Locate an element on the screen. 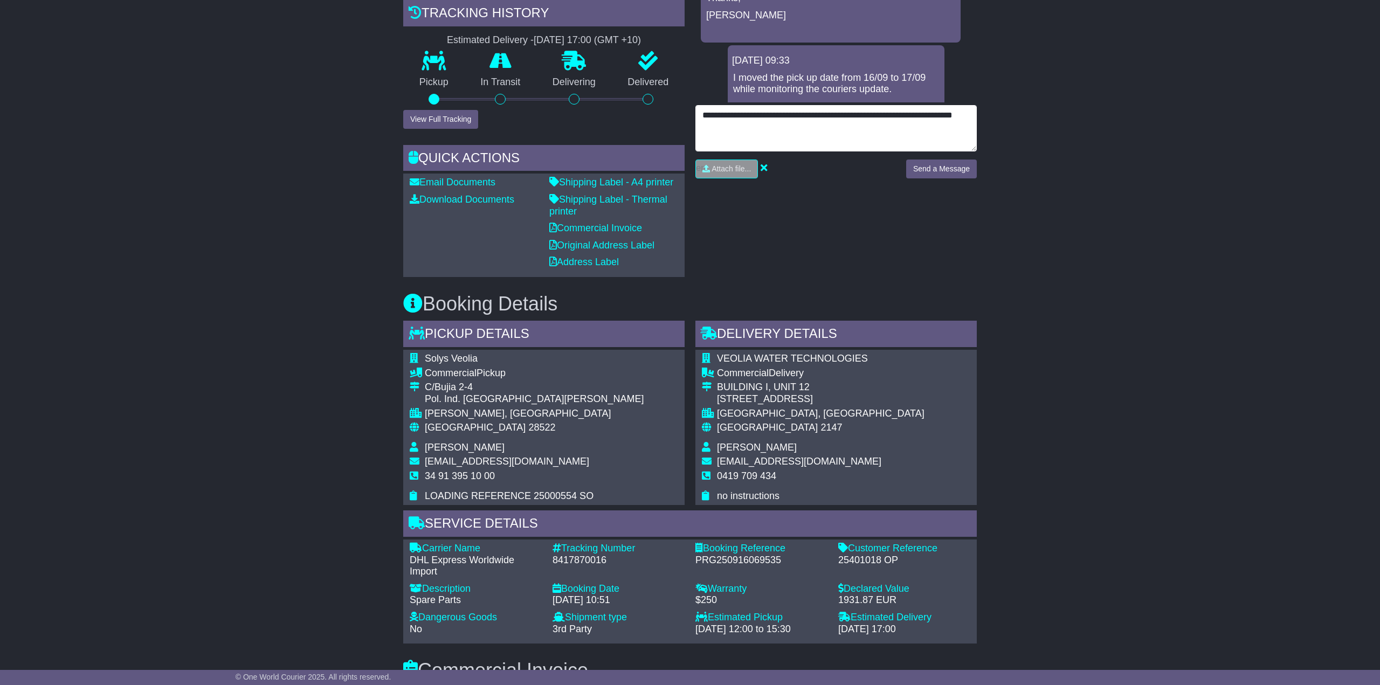  div: $250 is located at coordinates (761, 600).